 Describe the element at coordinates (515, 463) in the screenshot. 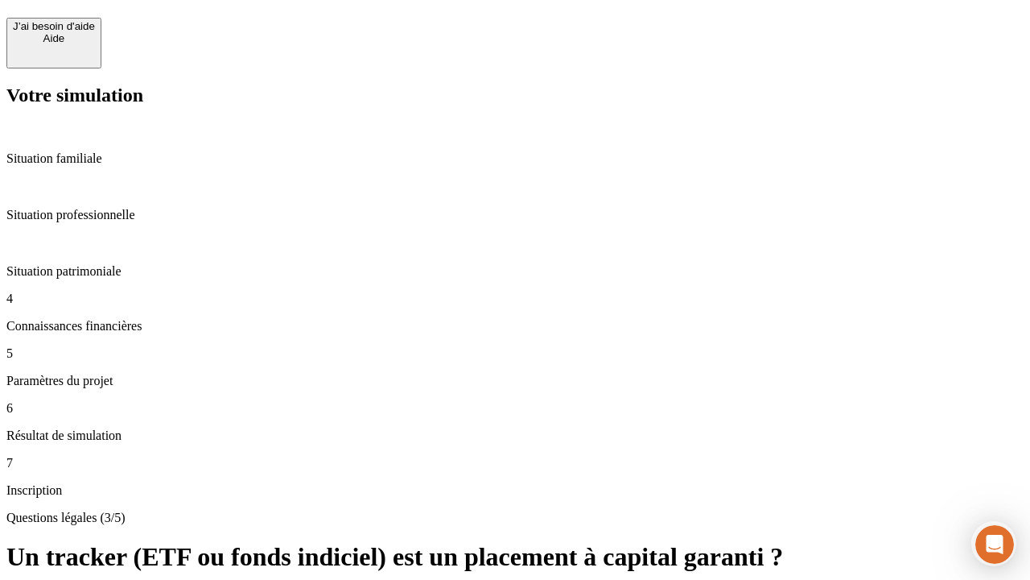

I see `p: 7` at that location.